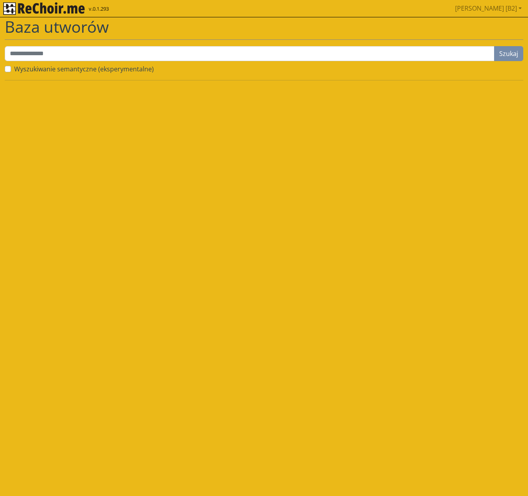 The width and height of the screenshot is (528, 496). Describe the element at coordinates (57, 26) in the screenshot. I see `span: Baza utworów` at that location.